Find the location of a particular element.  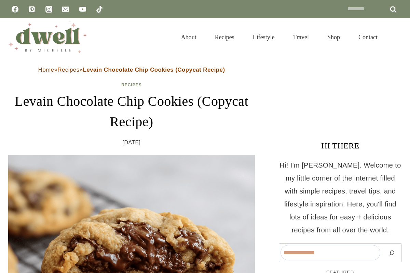

h3: HI THERE is located at coordinates (340, 146).